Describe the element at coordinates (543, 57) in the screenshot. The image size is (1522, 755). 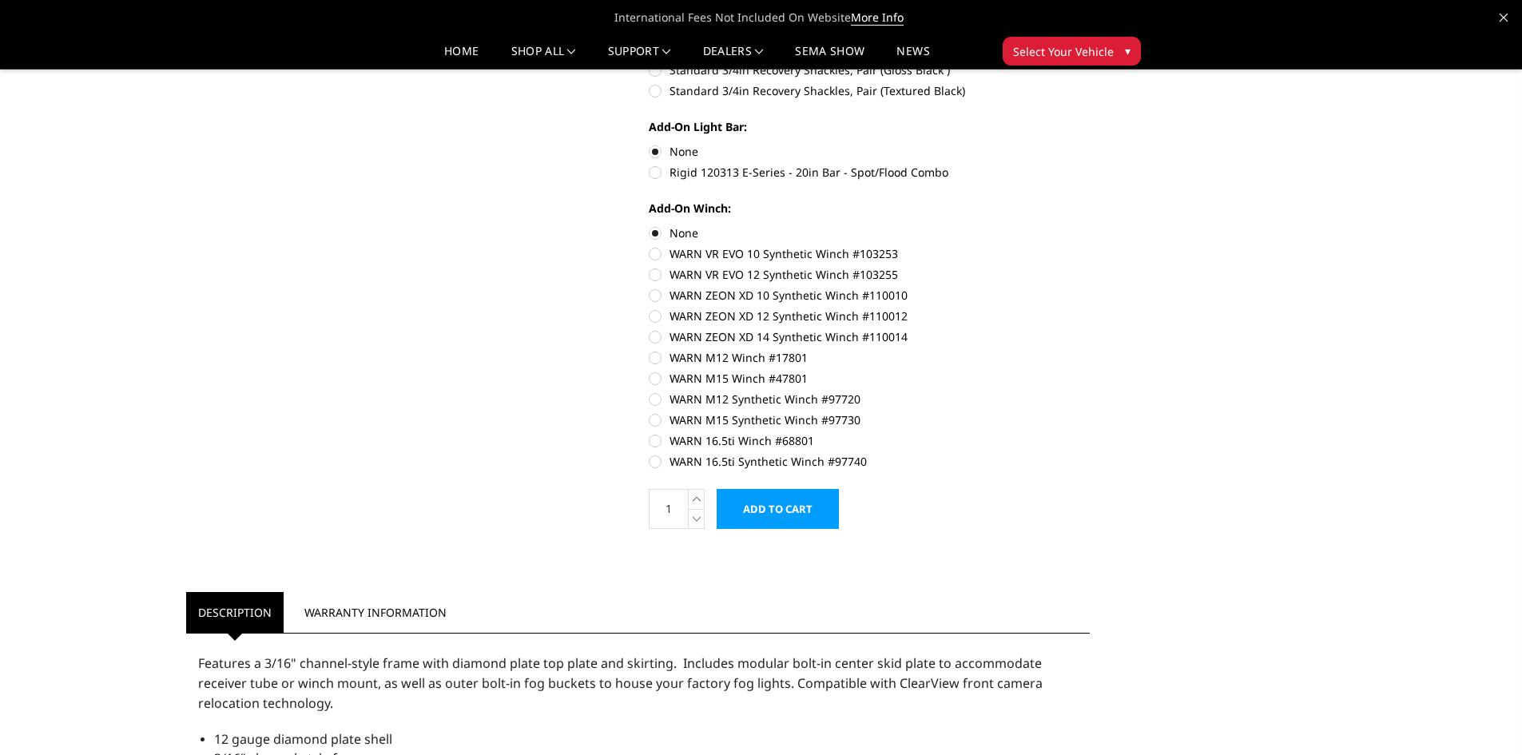
I see `a: shop all` at that location.